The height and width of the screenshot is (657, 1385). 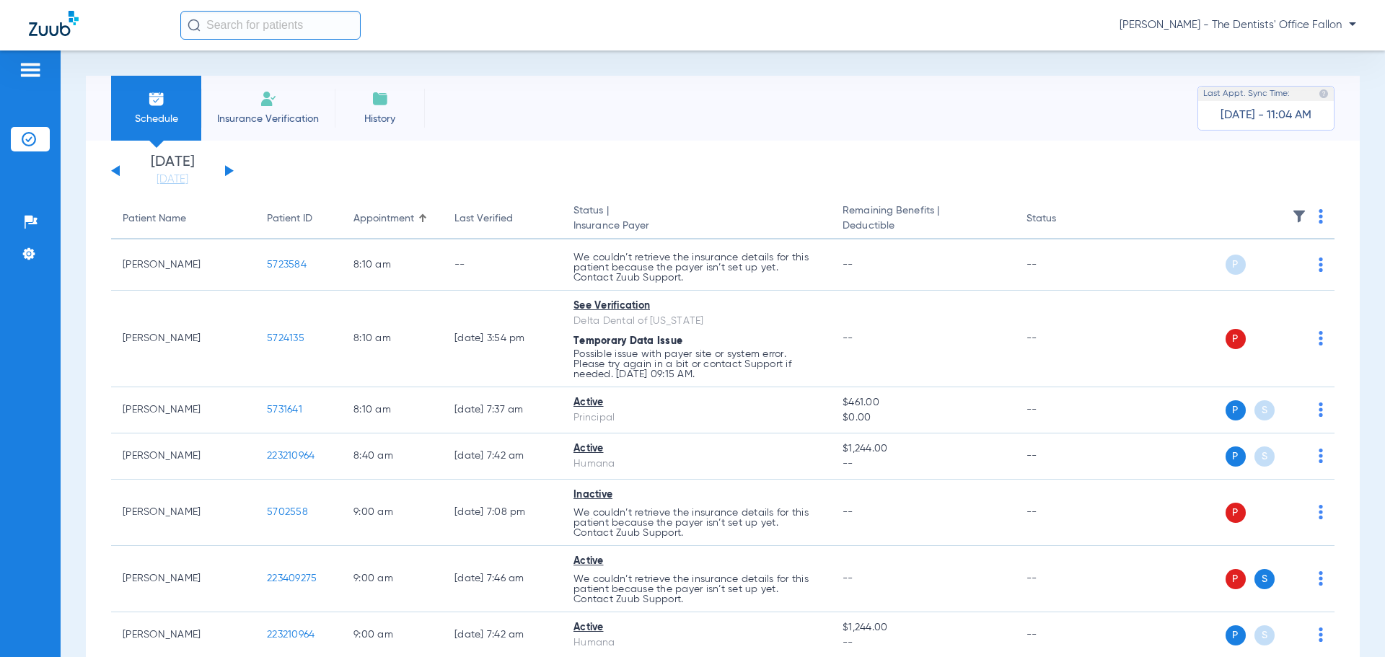 What do you see at coordinates (379, 119) in the screenshot?
I see `span: History` at bounding box center [379, 119].